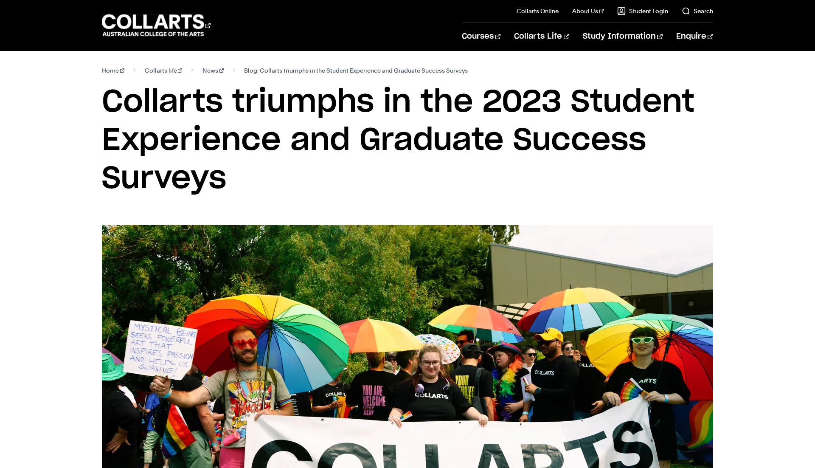  What do you see at coordinates (156, 25) in the screenshot?
I see `div: Go to homepage` at bounding box center [156, 25].